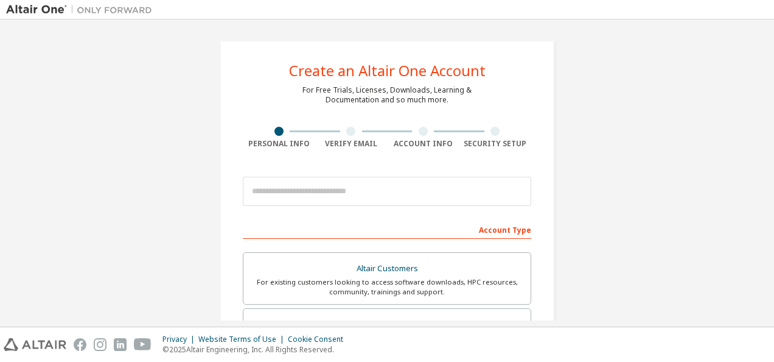 The width and height of the screenshot is (774, 362). Describe the element at coordinates (243, 339) in the screenshot. I see `div: Website Terms of Use` at that location.